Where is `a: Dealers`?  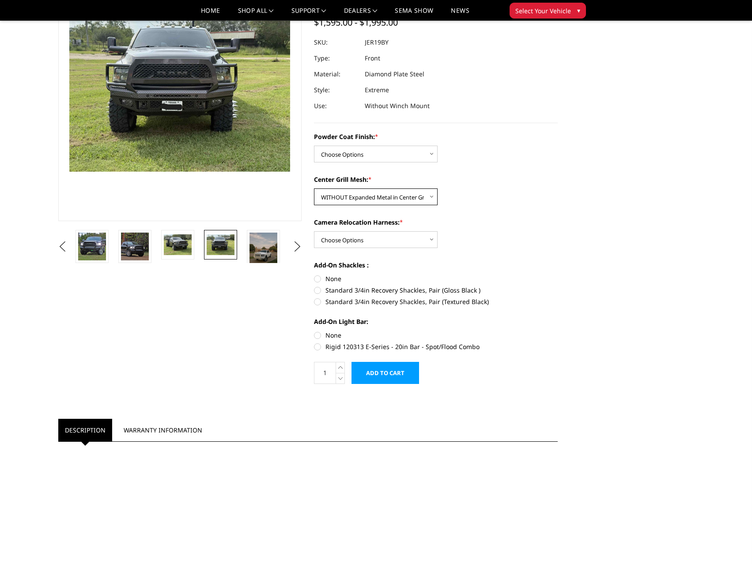 a: Dealers is located at coordinates (361, 14).